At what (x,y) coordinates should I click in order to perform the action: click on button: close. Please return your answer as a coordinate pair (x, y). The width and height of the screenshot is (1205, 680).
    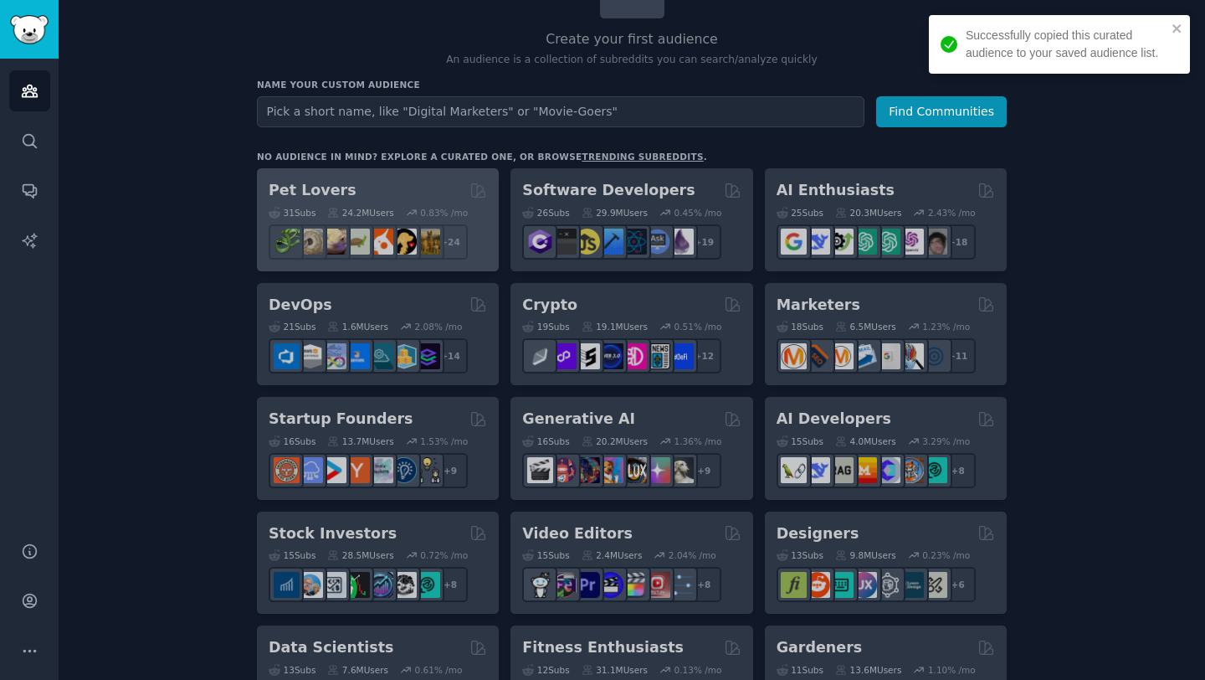
    Looking at the image, I should click on (1178, 28).